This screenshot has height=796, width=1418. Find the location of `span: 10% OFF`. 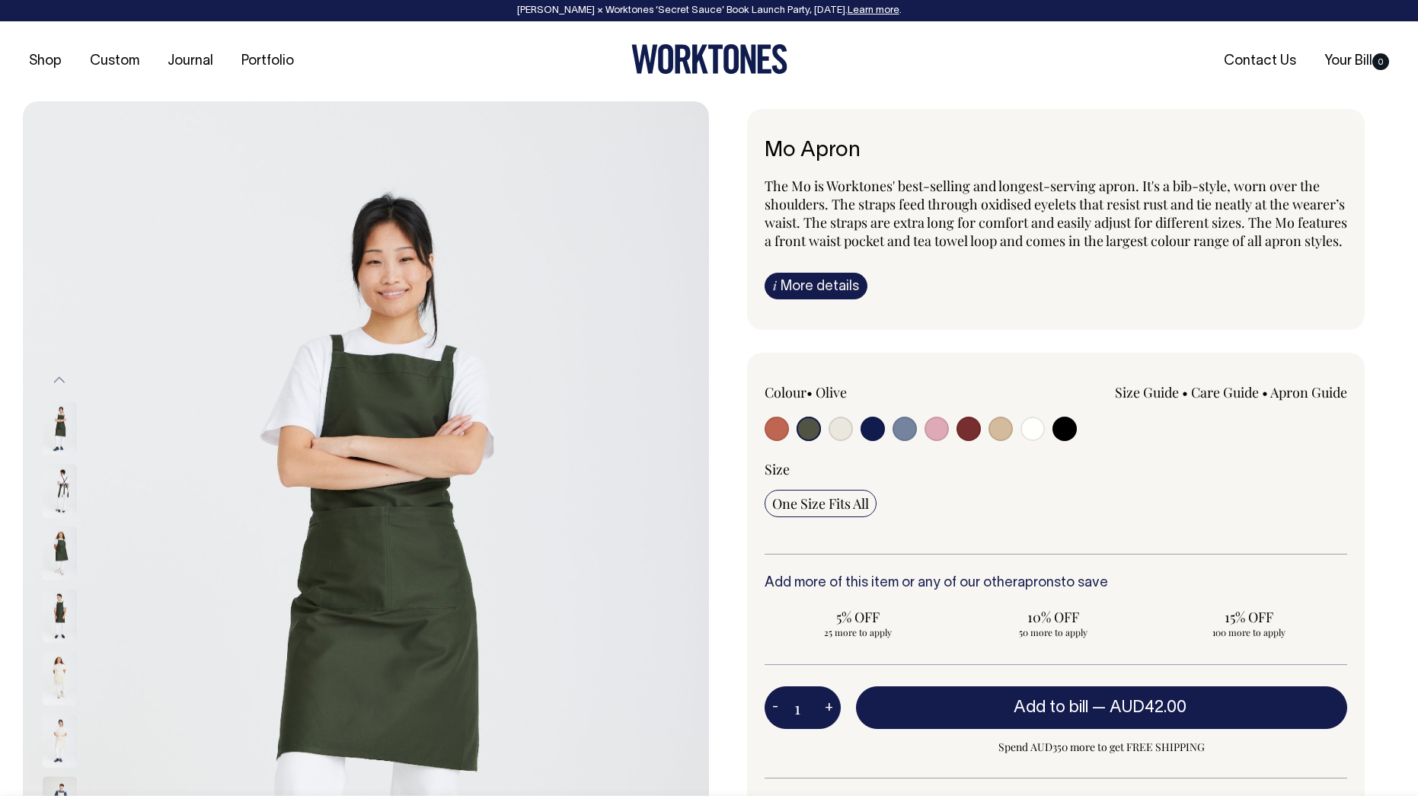

span: 10% OFF is located at coordinates (1053, 617).